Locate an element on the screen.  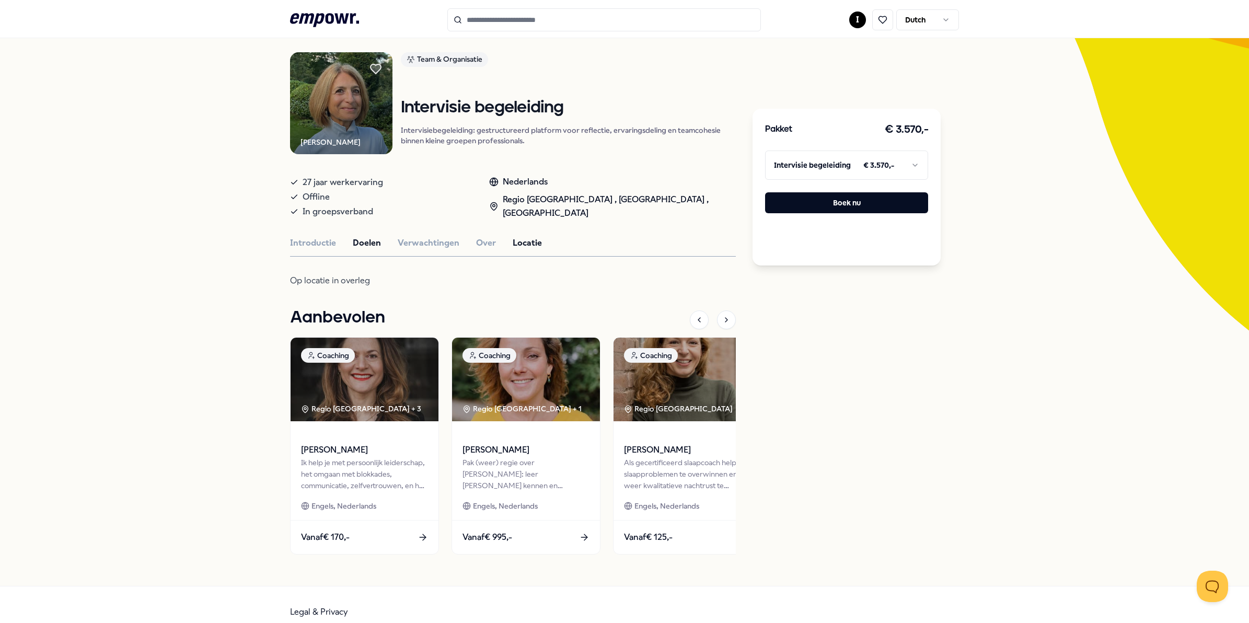
span: Vanaf € 995,- is located at coordinates (487, 537).